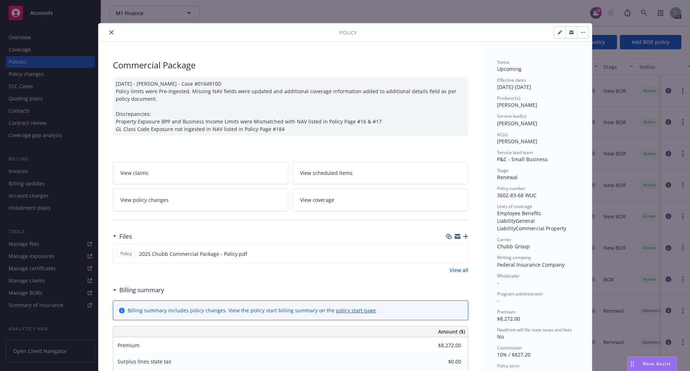 The height and width of the screenshot is (371, 690). Describe the element at coordinates (135, 173) in the screenshot. I see `span: View claims` at that location.